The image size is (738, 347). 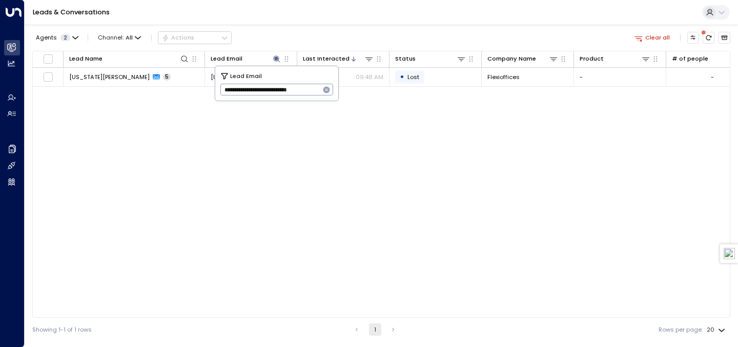 I want to click on span: 2, so click(x=65, y=37).